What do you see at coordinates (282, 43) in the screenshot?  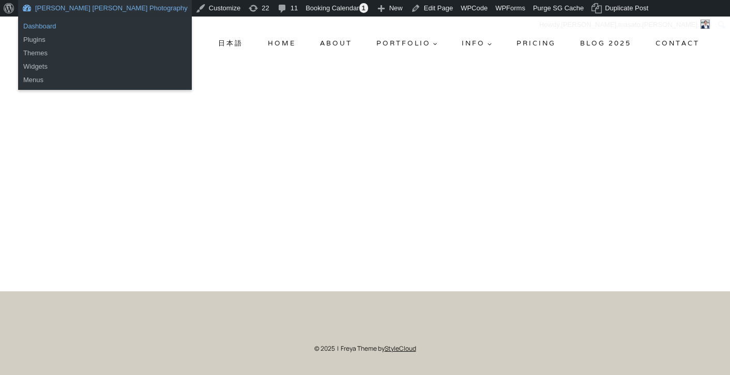 I see `a: Home` at bounding box center [282, 43].